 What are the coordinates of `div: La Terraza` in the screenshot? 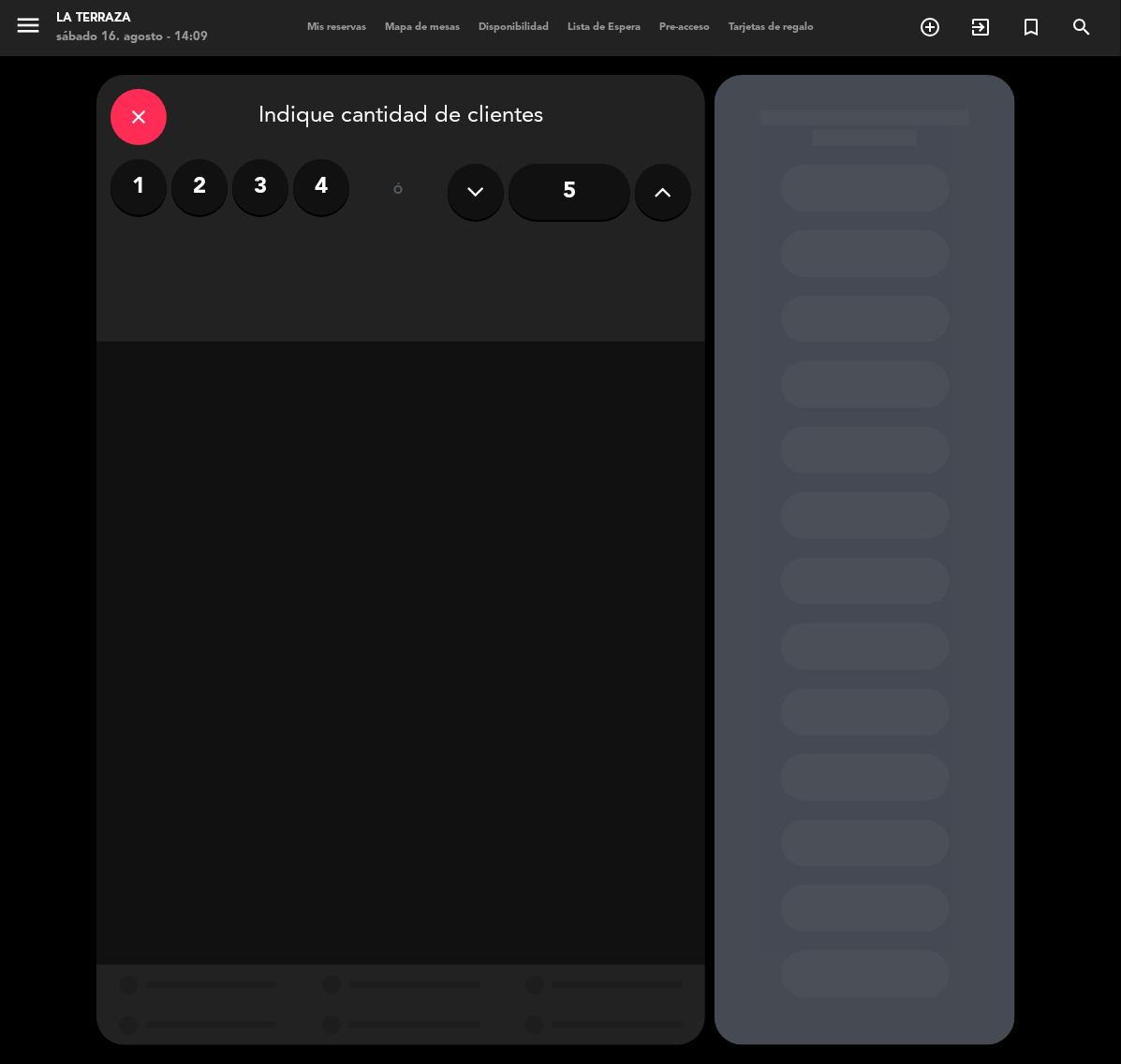 It's located at (132, 19).